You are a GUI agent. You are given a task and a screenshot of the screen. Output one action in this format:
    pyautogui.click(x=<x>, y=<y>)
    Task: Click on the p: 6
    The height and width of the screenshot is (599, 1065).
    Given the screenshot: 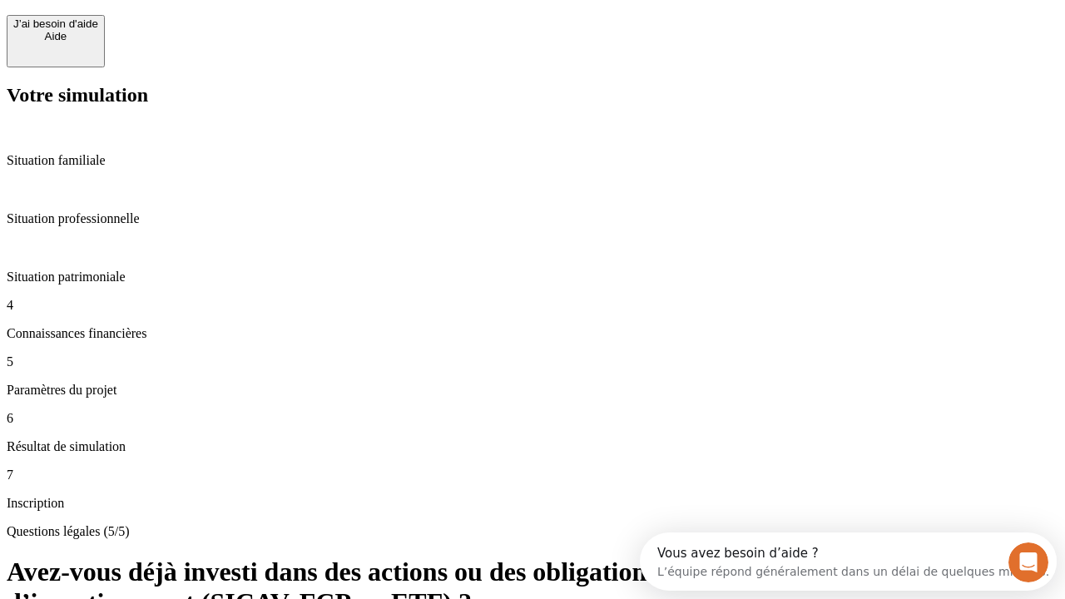 What is the action you would take?
    pyautogui.click(x=532, y=418)
    